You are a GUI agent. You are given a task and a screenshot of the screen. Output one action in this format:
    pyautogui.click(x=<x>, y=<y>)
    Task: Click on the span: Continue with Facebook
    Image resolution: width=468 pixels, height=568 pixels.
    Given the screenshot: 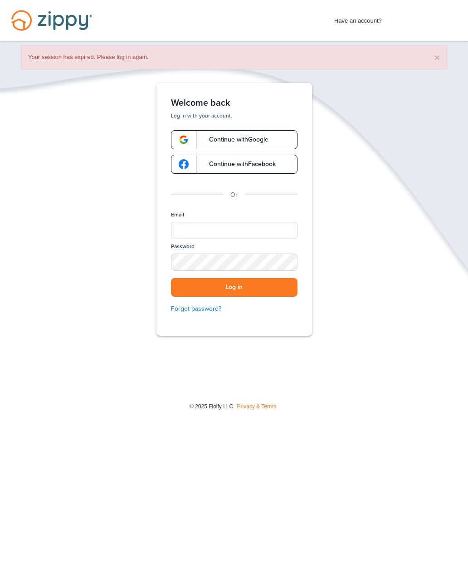 What is the action you would take?
    pyautogui.click(x=238, y=164)
    